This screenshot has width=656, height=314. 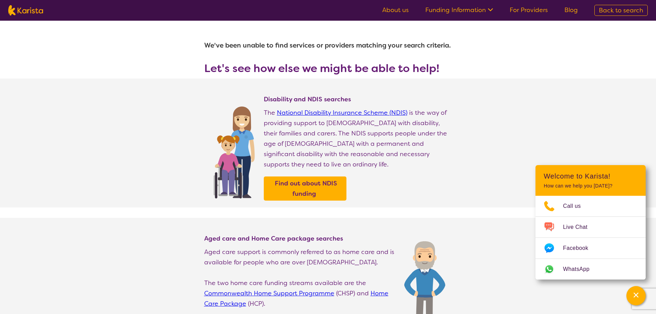 What do you see at coordinates (305, 188) in the screenshot?
I see `a: Find out about NDIS funding` at bounding box center [305, 188].